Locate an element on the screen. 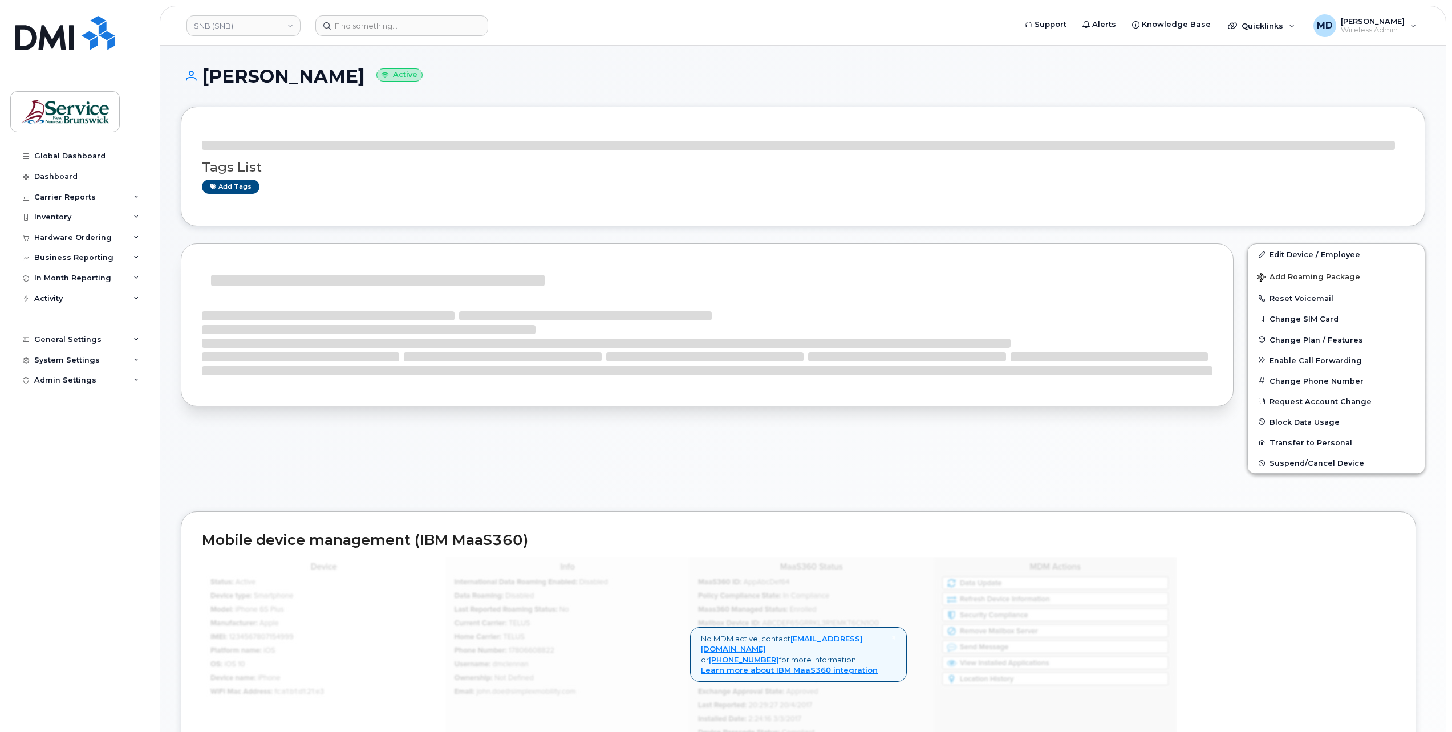 The height and width of the screenshot is (732, 1452). button: Enable Call Forwarding is located at coordinates (1336, 360).